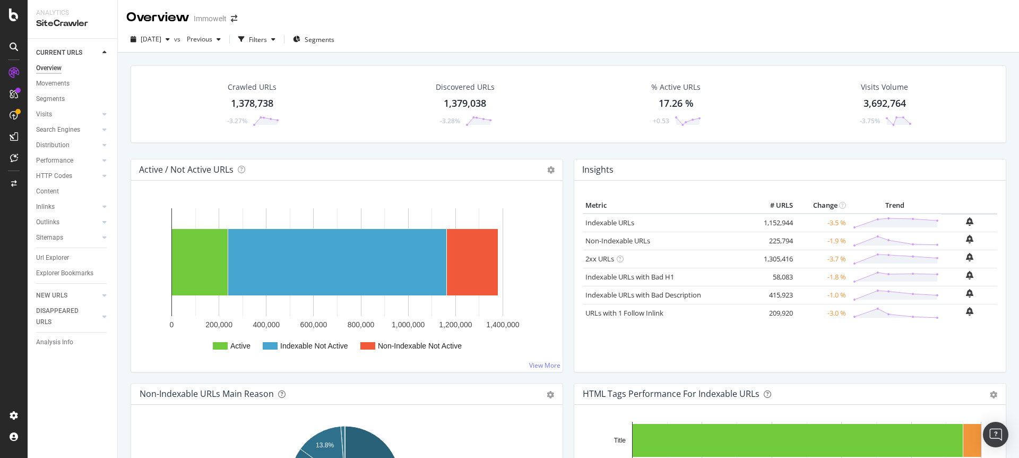  Describe the element at coordinates (775, 259) in the screenshot. I see `td: 1,305,416` at that location.